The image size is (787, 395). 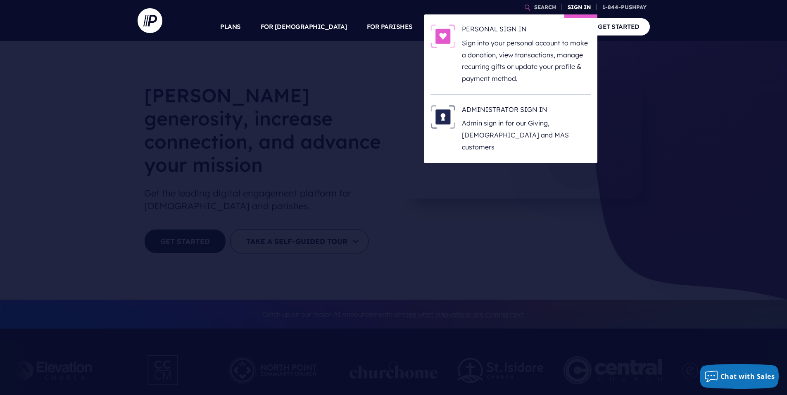 What do you see at coordinates (503, 27) in the screenshot?
I see `a: EXPLORE` at bounding box center [503, 27].